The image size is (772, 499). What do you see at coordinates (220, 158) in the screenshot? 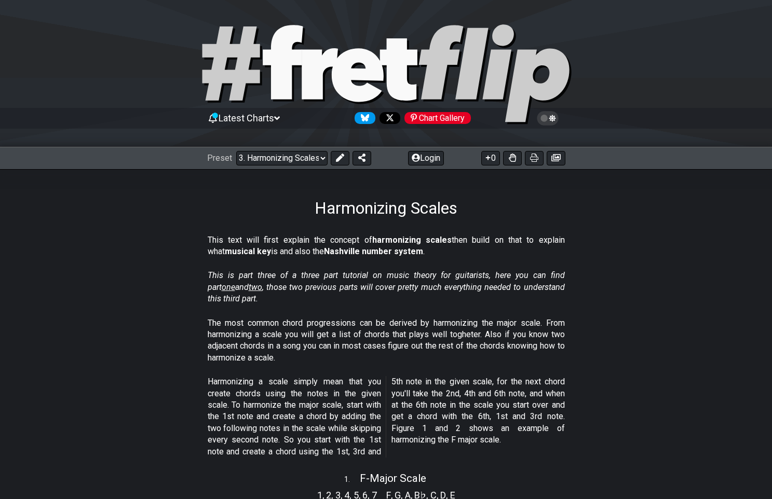
I see `span: Preset` at bounding box center [220, 158].